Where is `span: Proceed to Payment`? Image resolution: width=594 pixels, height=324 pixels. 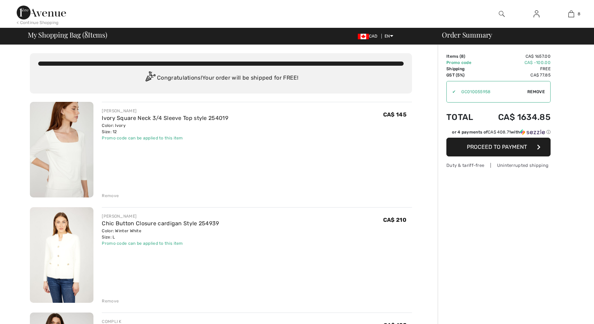 span: Proceed to Payment is located at coordinates (497, 147).